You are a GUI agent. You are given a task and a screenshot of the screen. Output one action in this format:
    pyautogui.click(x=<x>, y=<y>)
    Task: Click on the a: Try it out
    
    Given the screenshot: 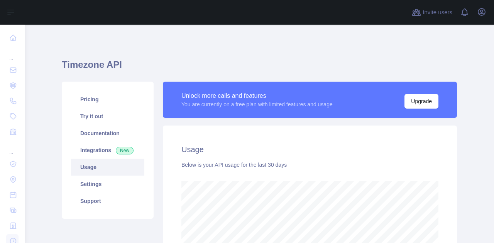 What is the action you would take?
    pyautogui.click(x=108, y=116)
    